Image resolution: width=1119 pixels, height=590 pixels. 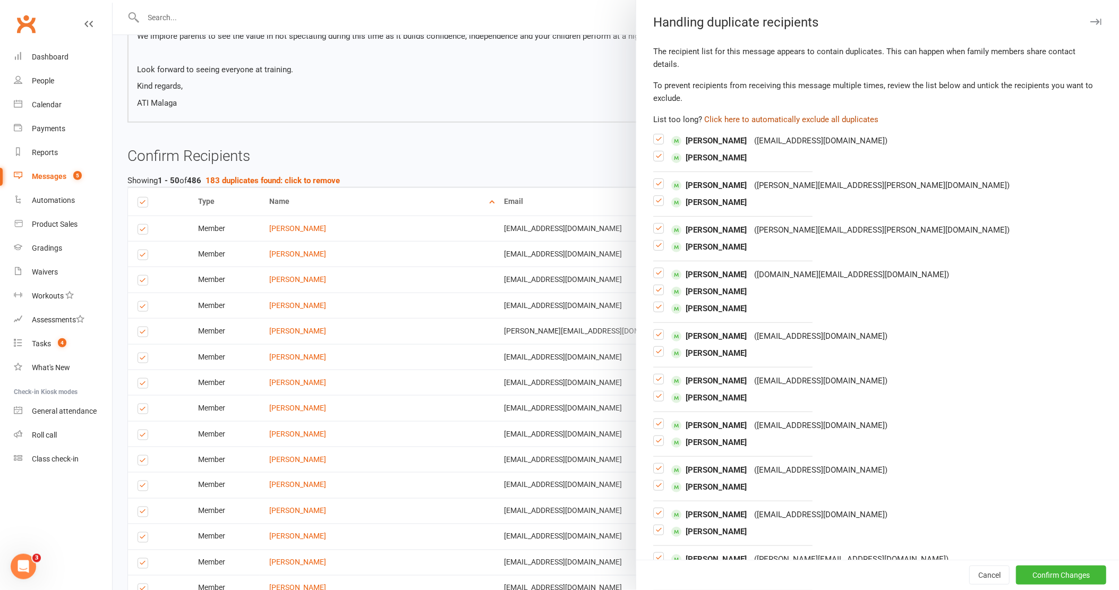 What do you see at coordinates (63, 248) in the screenshot?
I see `a: Gradings` at bounding box center [63, 248].